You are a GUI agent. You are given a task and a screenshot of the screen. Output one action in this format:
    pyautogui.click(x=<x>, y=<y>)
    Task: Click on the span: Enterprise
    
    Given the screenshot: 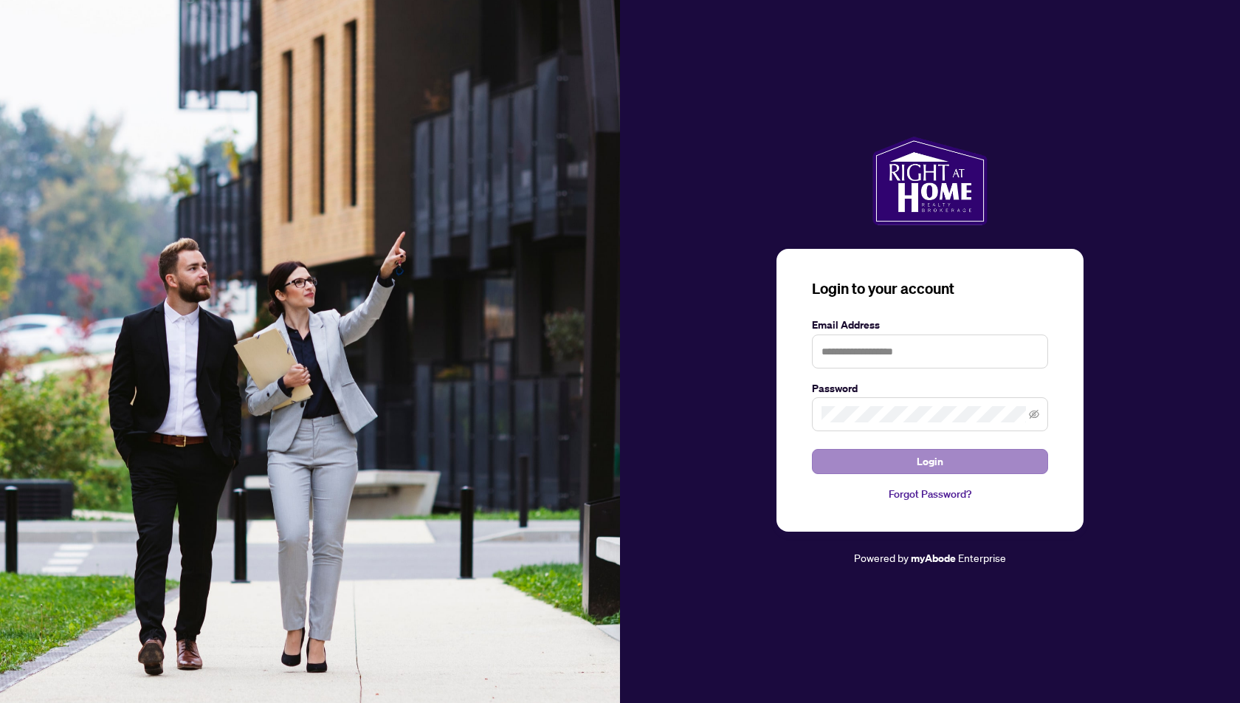 What is the action you would take?
    pyautogui.click(x=982, y=557)
    